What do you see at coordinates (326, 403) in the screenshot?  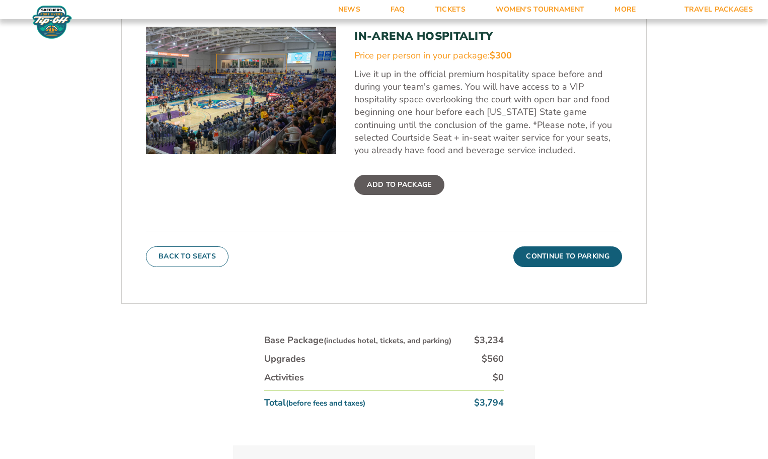 I see `small: (before fees and taxes)` at bounding box center [326, 403].